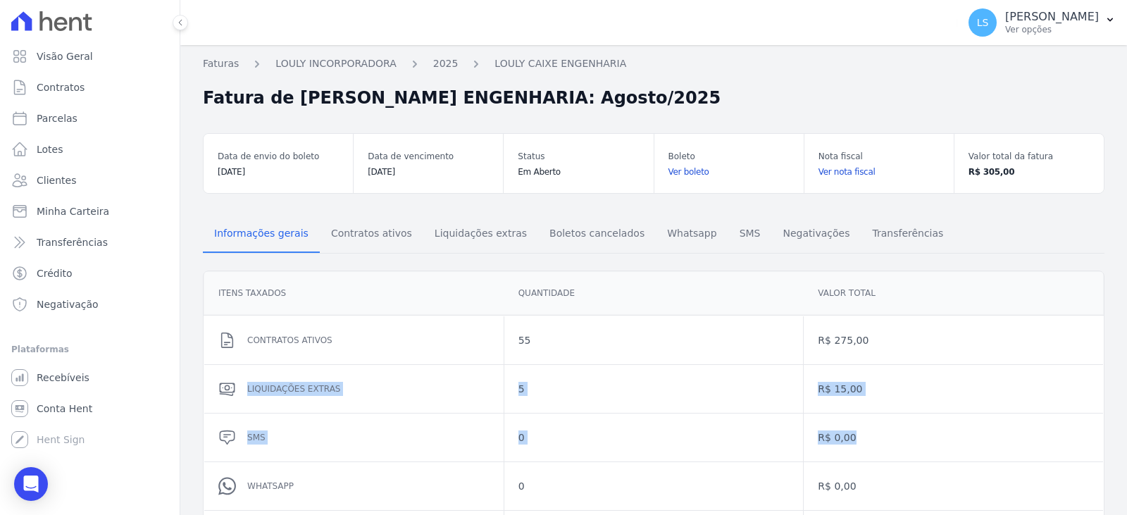 This screenshot has height=515, width=1127. I want to click on dt: Status, so click(578, 156).